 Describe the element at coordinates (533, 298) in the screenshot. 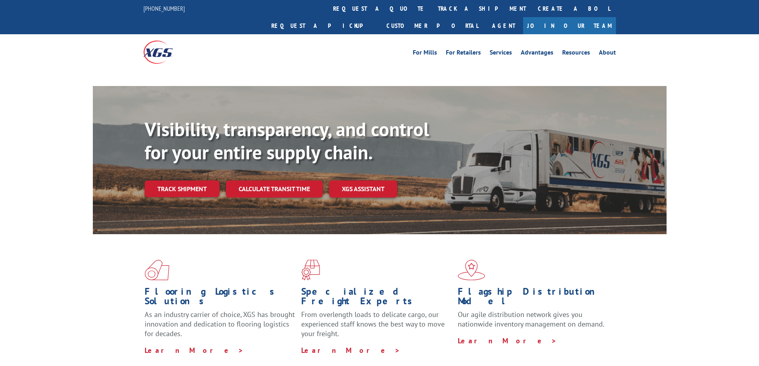

I see `h1: Flagship Distribution Model` at that location.